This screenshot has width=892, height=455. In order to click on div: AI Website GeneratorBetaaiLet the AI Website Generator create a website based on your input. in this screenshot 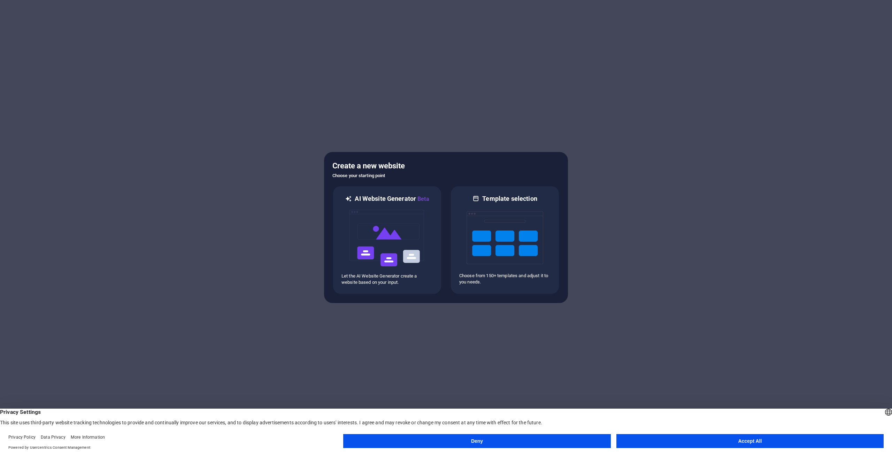, I will do `click(387, 240)`.